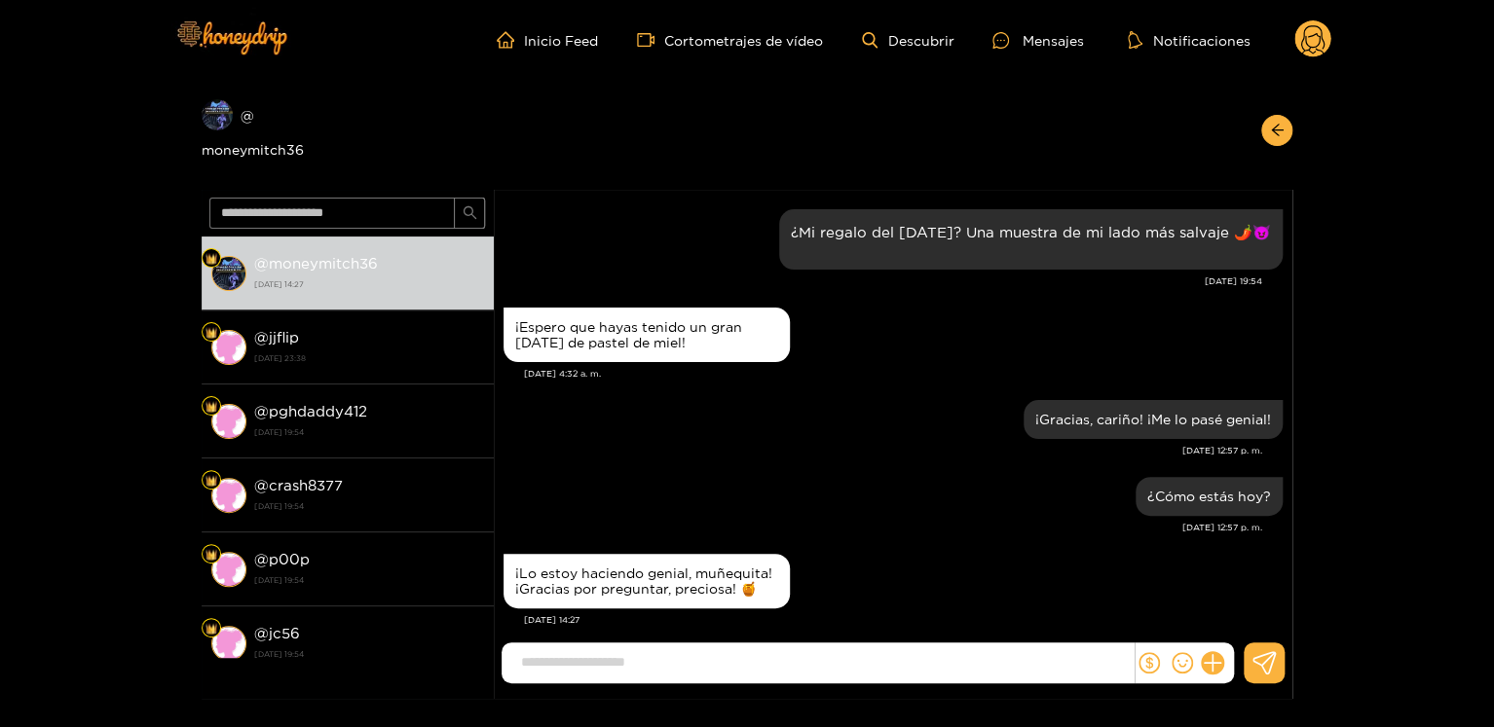  What do you see at coordinates (289, 559) in the screenshot?
I see `font: p00p` at bounding box center [289, 559].